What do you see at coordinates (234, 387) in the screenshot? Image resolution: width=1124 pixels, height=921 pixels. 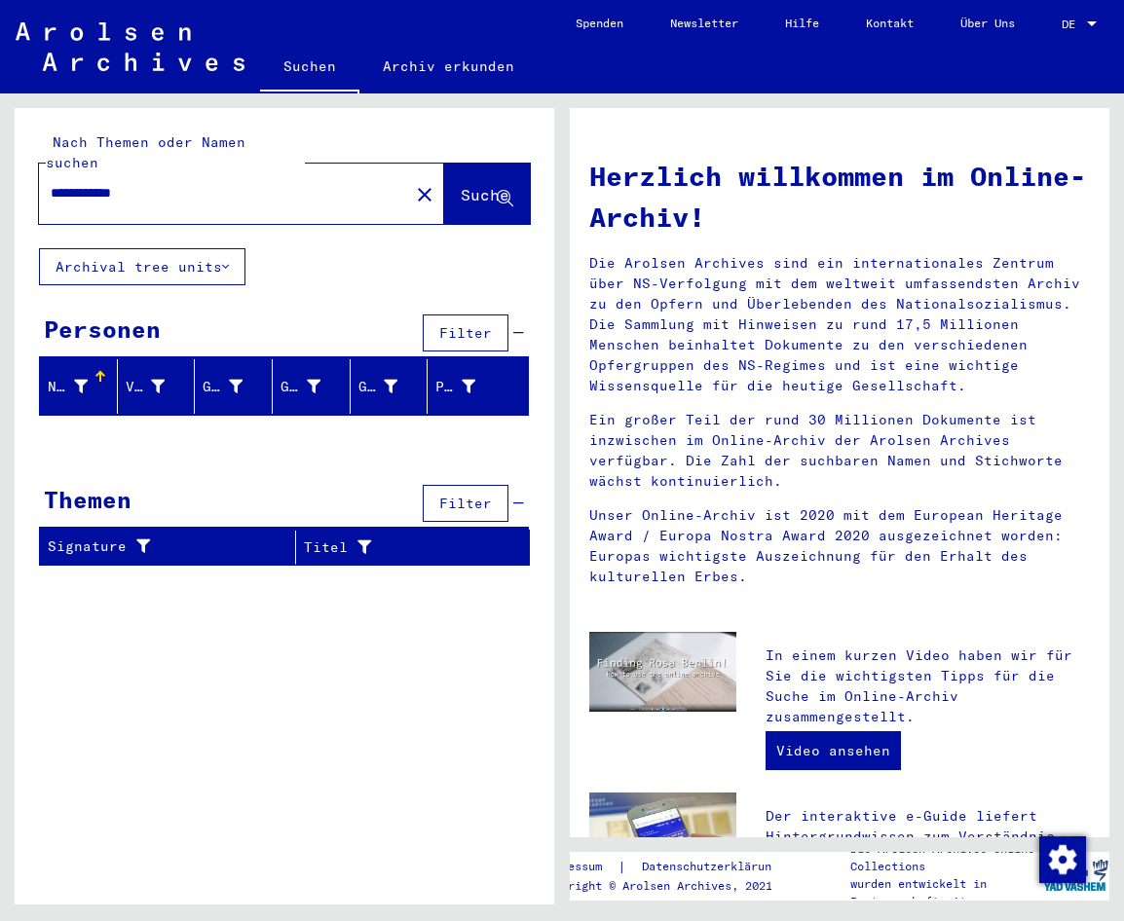 I see `mat-header-cell: Geburtsname` at bounding box center [234, 387].